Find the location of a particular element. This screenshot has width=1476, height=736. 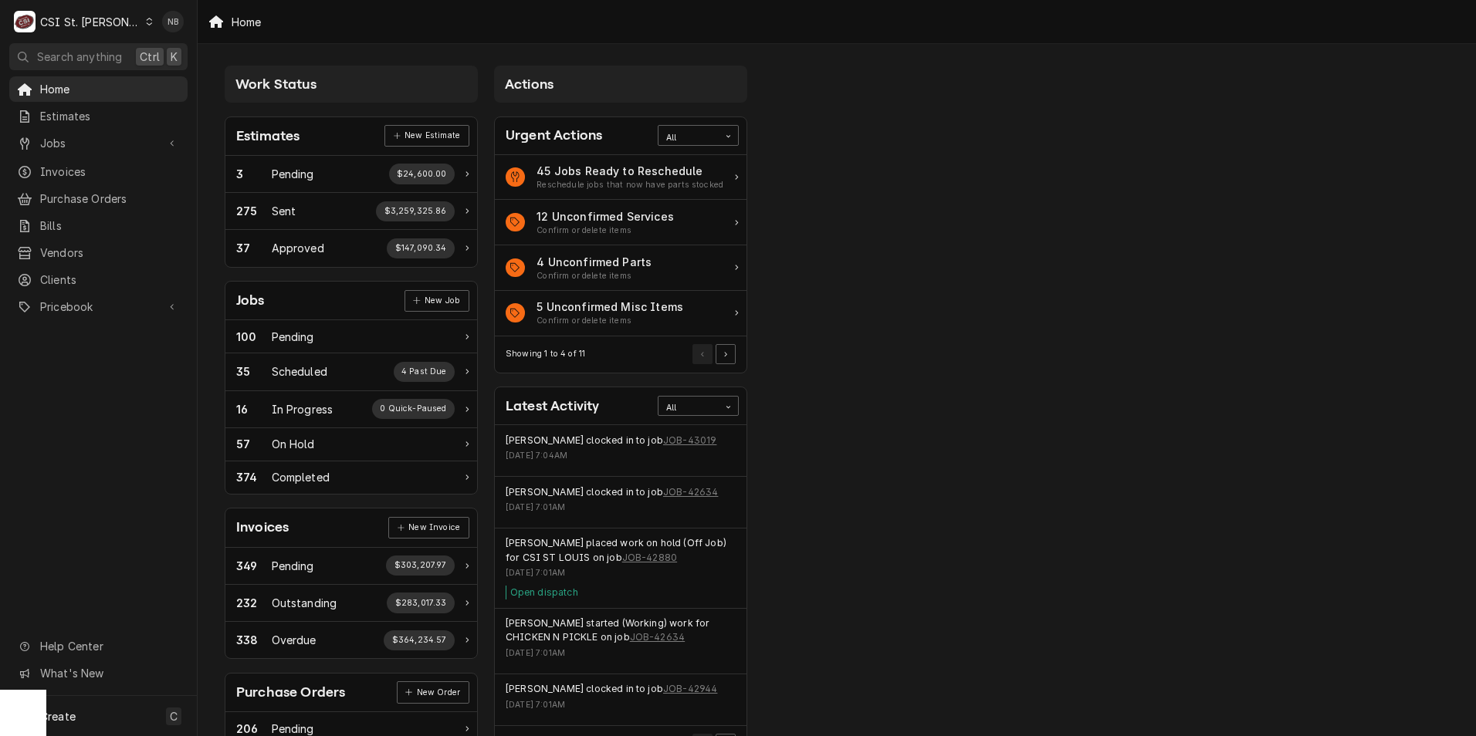

span: Search anything is located at coordinates (80, 56).